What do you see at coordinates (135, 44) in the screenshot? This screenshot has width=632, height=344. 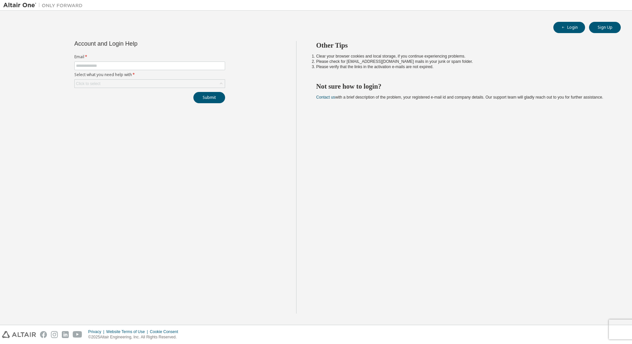 I see `div: Account and Login Help` at bounding box center [135, 44].